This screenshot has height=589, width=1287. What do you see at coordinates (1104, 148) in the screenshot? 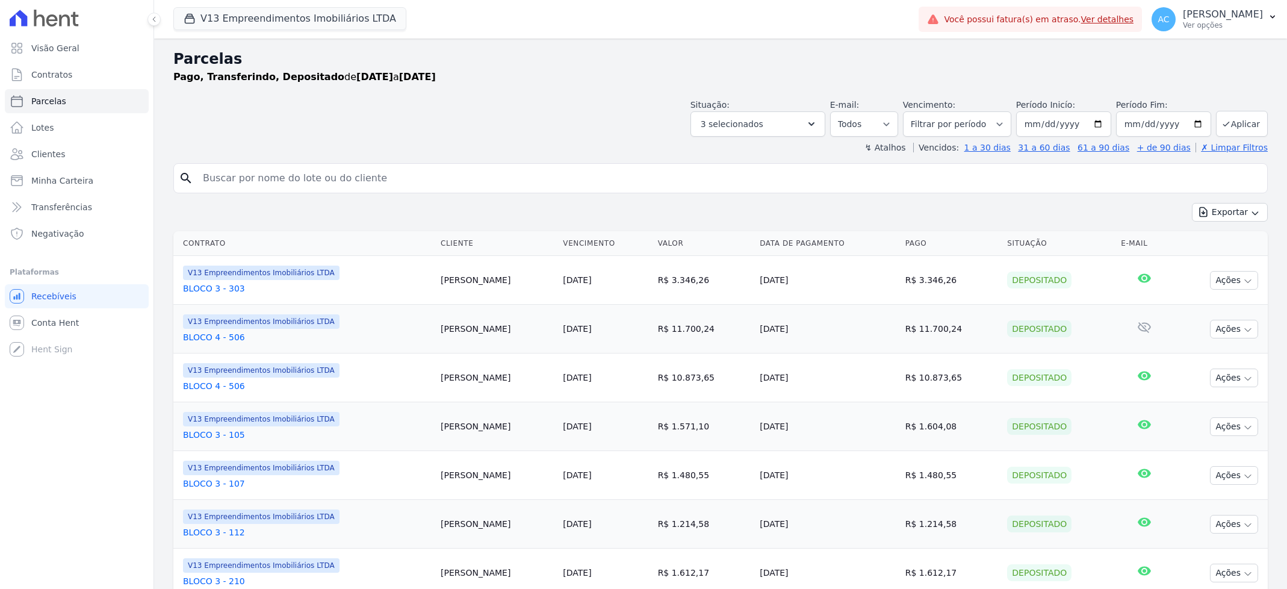
I see `a: 61 a 90 dias` at bounding box center [1104, 148].